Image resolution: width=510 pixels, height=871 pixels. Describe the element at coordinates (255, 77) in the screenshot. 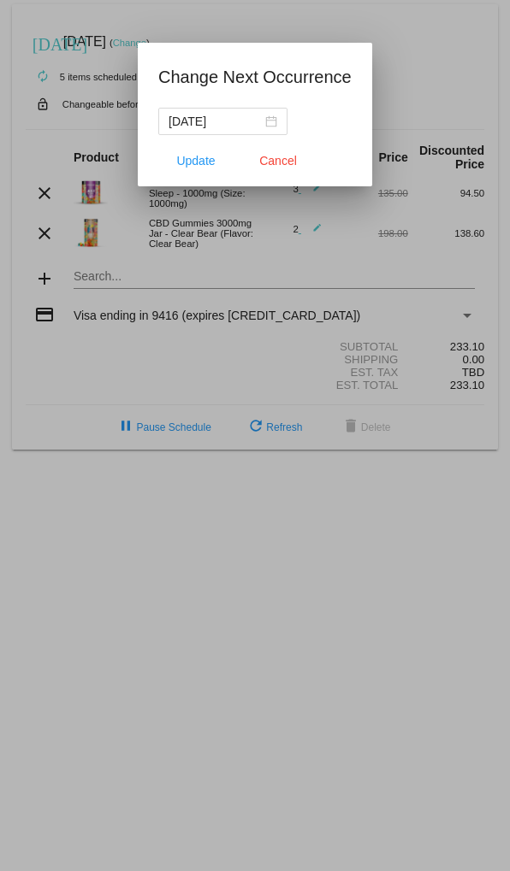

I see `h1: Change Next Occurrence` at that location.